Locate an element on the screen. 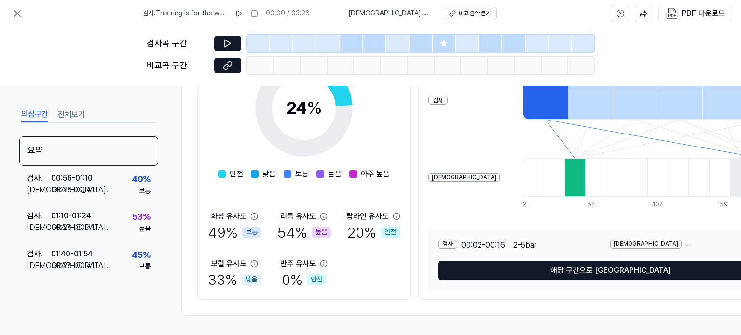 This screenshot has height=335, width=741. img: share is located at coordinates (643, 14).